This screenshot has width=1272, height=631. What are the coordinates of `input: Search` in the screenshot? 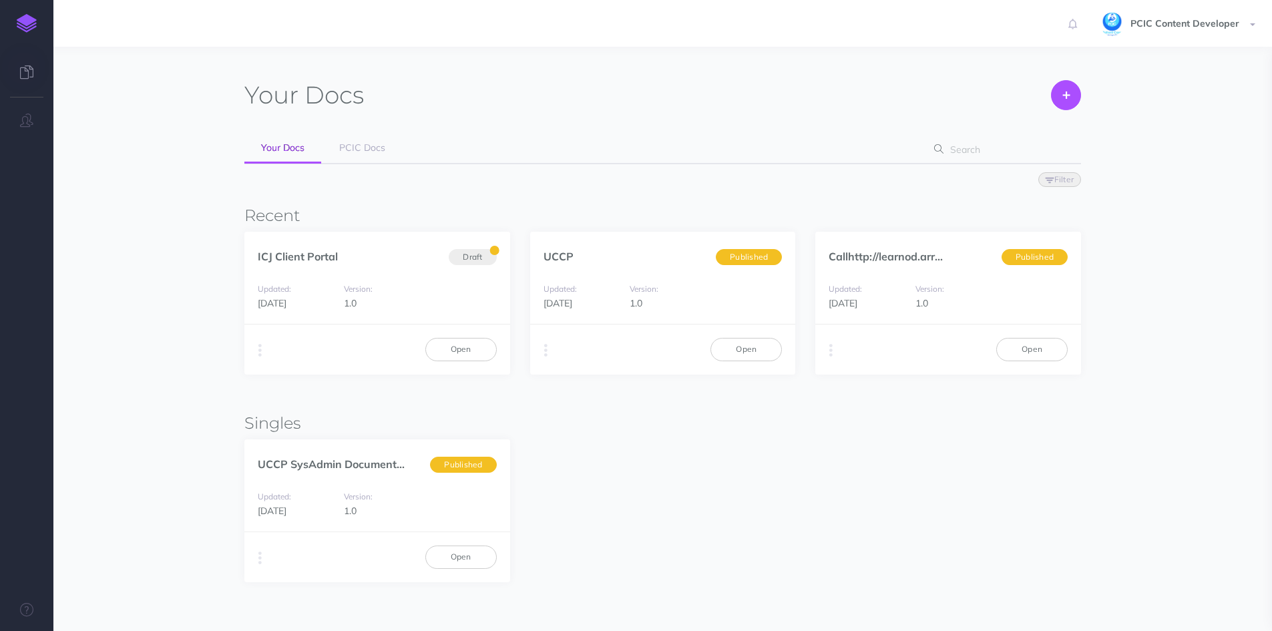 It's located at (1003, 150).